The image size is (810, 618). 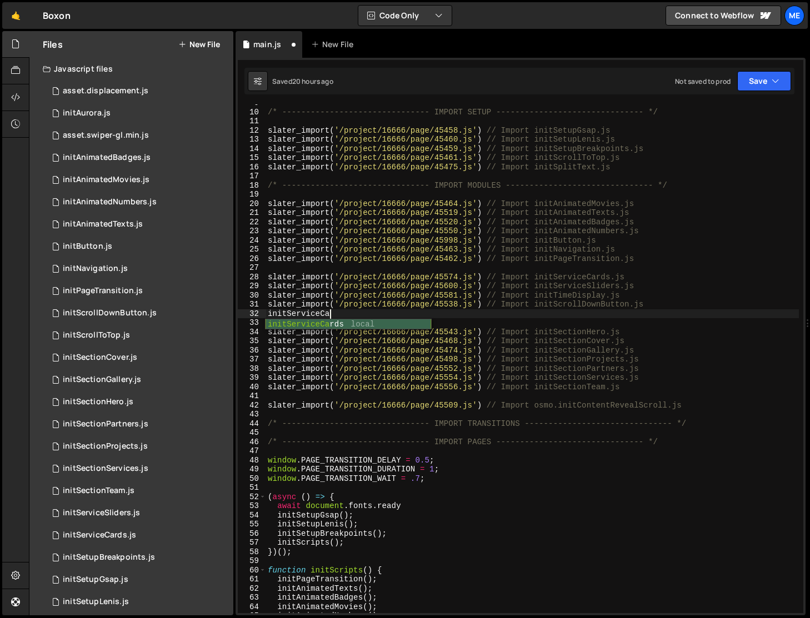 I want to click on div: 14, so click(x=252, y=149).